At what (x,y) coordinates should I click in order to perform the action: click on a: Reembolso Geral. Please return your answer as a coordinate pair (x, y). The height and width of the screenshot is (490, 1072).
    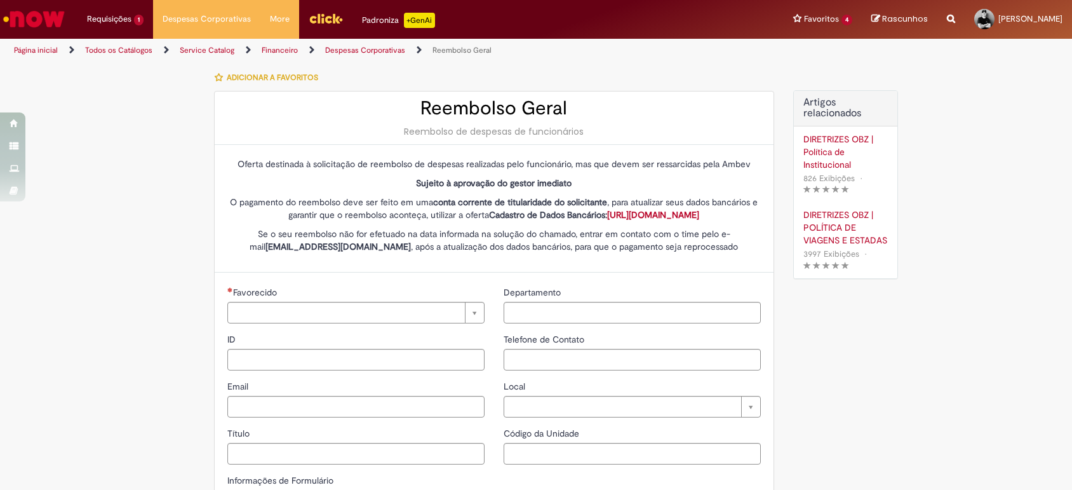
    Looking at the image, I should click on (462, 50).